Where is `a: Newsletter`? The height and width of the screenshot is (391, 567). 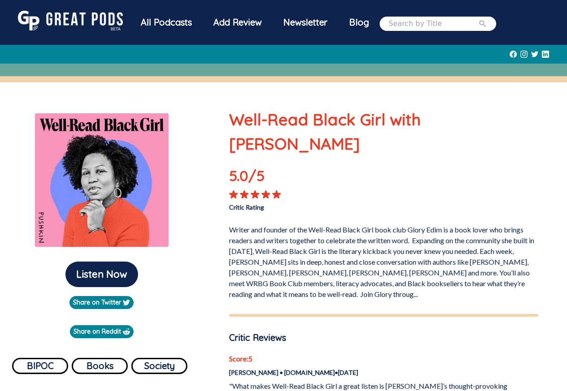 a: Newsletter is located at coordinates (305, 23).